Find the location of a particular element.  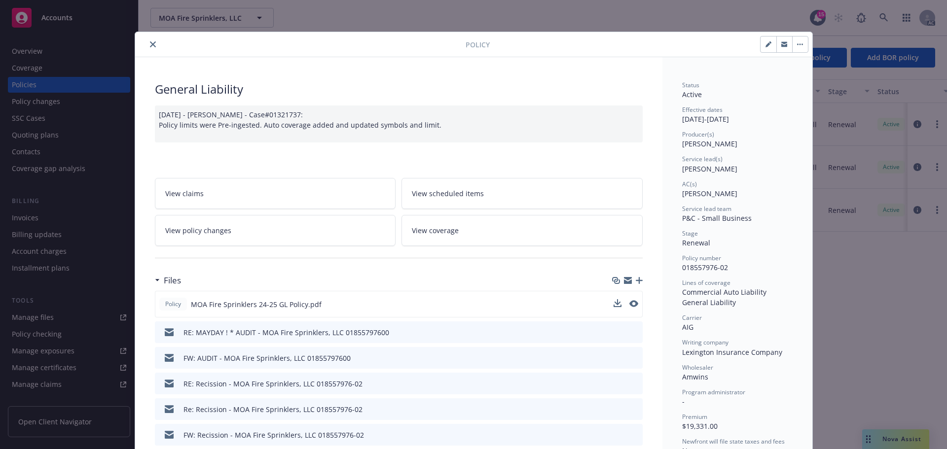

span: Wholesaler is located at coordinates (697, 367).